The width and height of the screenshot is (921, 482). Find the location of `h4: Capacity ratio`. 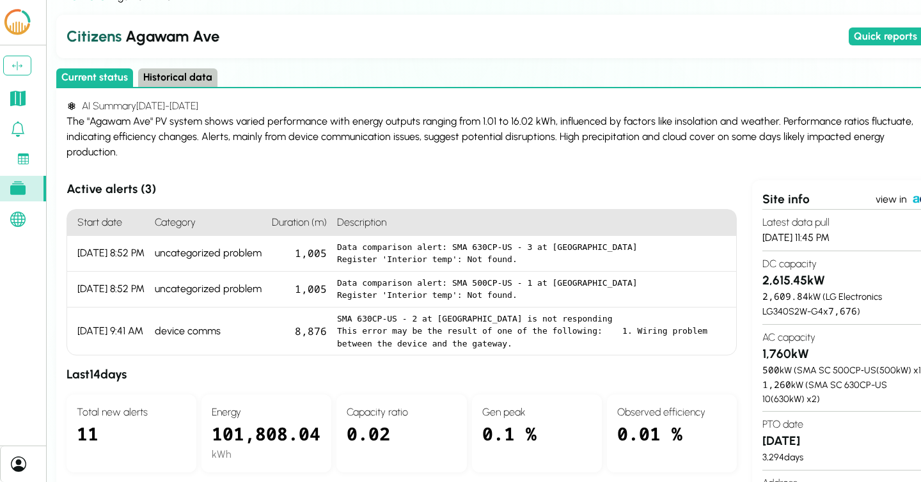

h4: Capacity ratio is located at coordinates (401, 412).